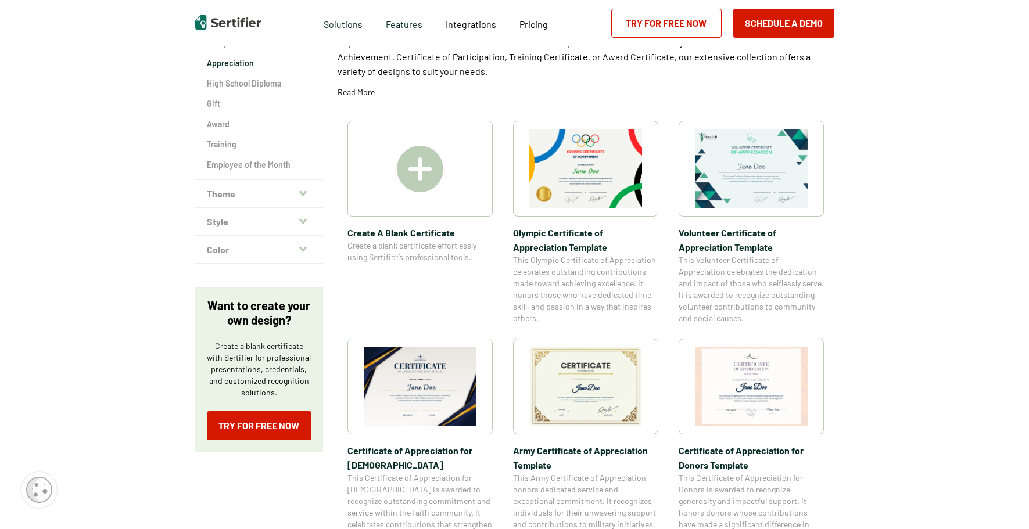 The image size is (1029, 529). What do you see at coordinates (39, 490) in the screenshot?
I see `img: Cookie Popup Icon` at bounding box center [39, 490].